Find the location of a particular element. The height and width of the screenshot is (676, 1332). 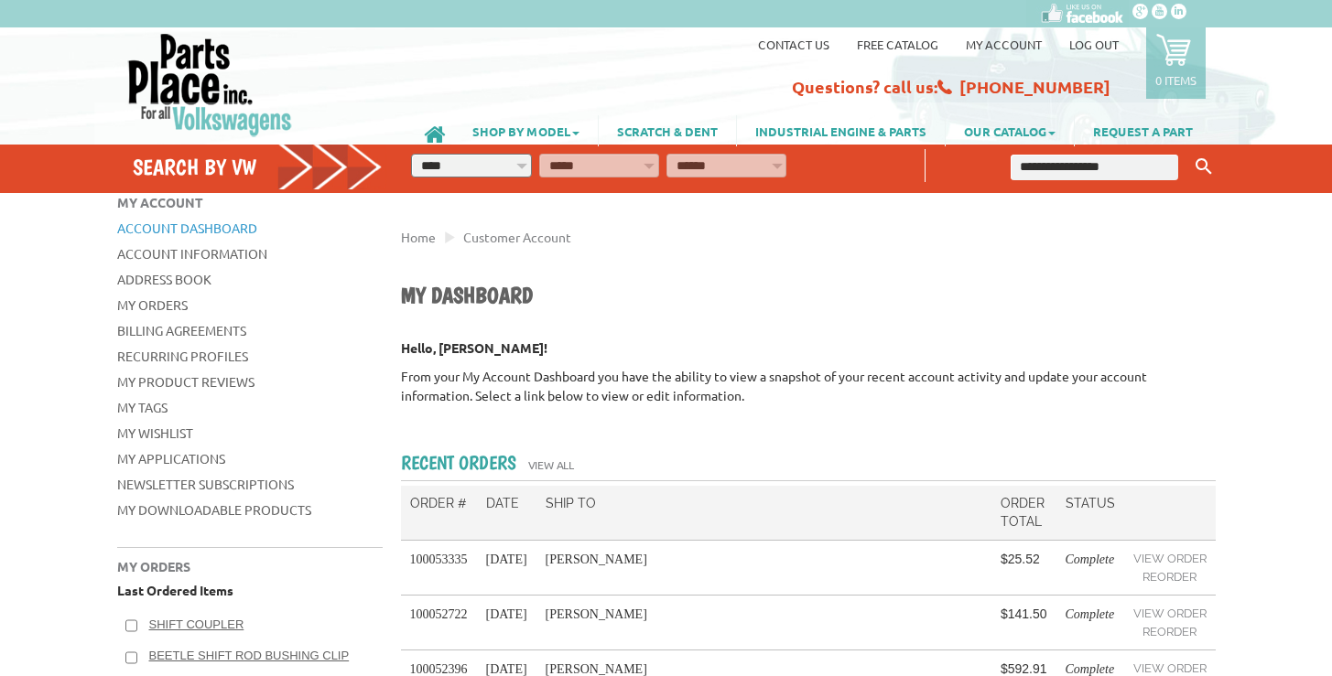

a: SHOP BY MODEL is located at coordinates (525, 131).